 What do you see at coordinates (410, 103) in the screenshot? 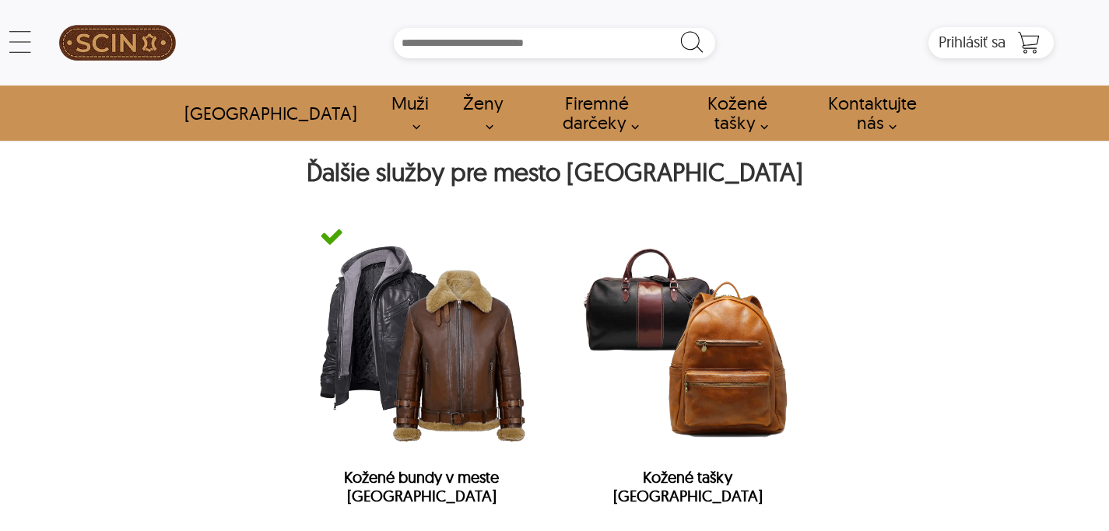
I see `font: Muži` at bounding box center [410, 103].